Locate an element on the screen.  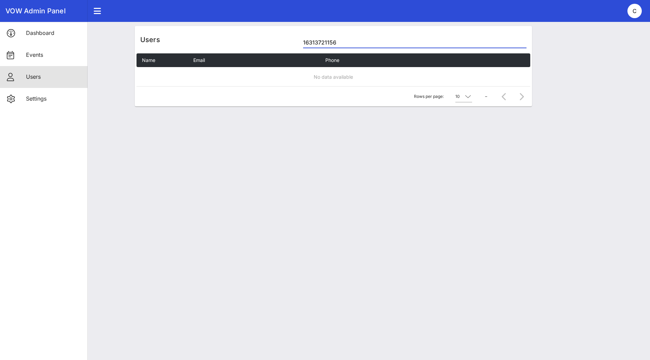
div: 10 is located at coordinates (458, 97).